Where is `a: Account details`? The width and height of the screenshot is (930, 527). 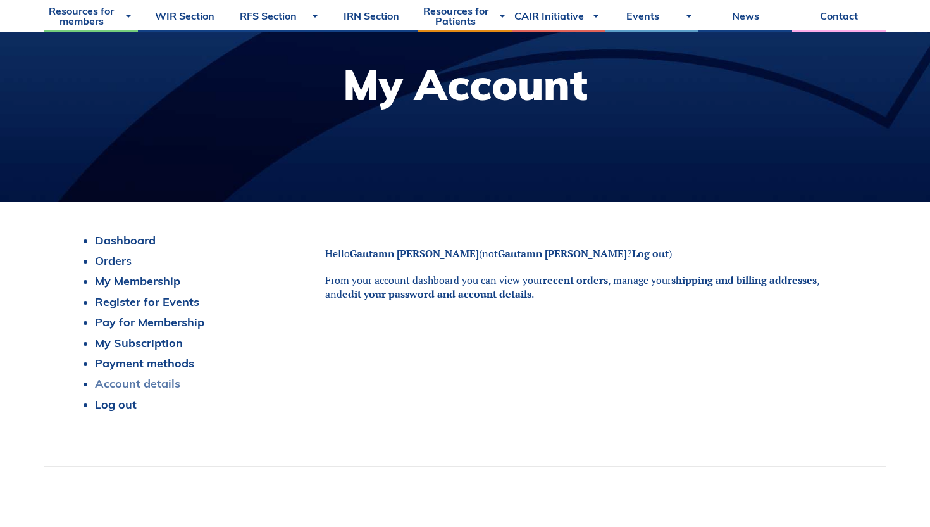
a: Account details is located at coordinates (137, 383).